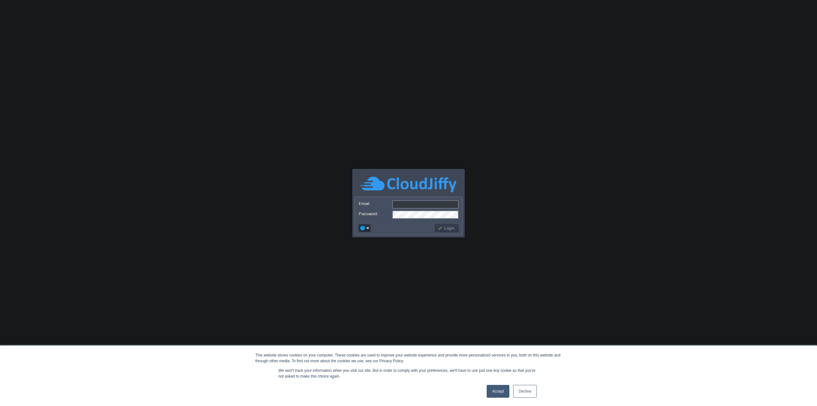 The width and height of the screenshot is (817, 406). Describe the element at coordinates (409, 358) in the screenshot. I see `div: This website stores cookies on your computer. These cookies are used to improve your website expe...` at that location.